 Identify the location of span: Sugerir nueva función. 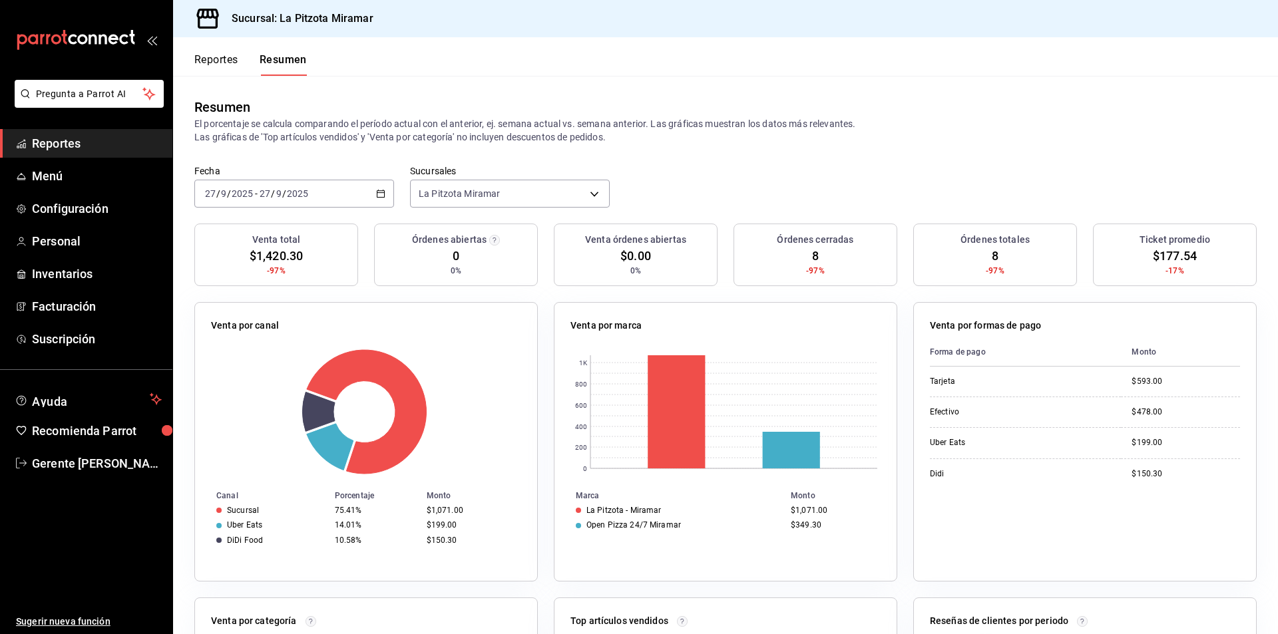
(89, 622).